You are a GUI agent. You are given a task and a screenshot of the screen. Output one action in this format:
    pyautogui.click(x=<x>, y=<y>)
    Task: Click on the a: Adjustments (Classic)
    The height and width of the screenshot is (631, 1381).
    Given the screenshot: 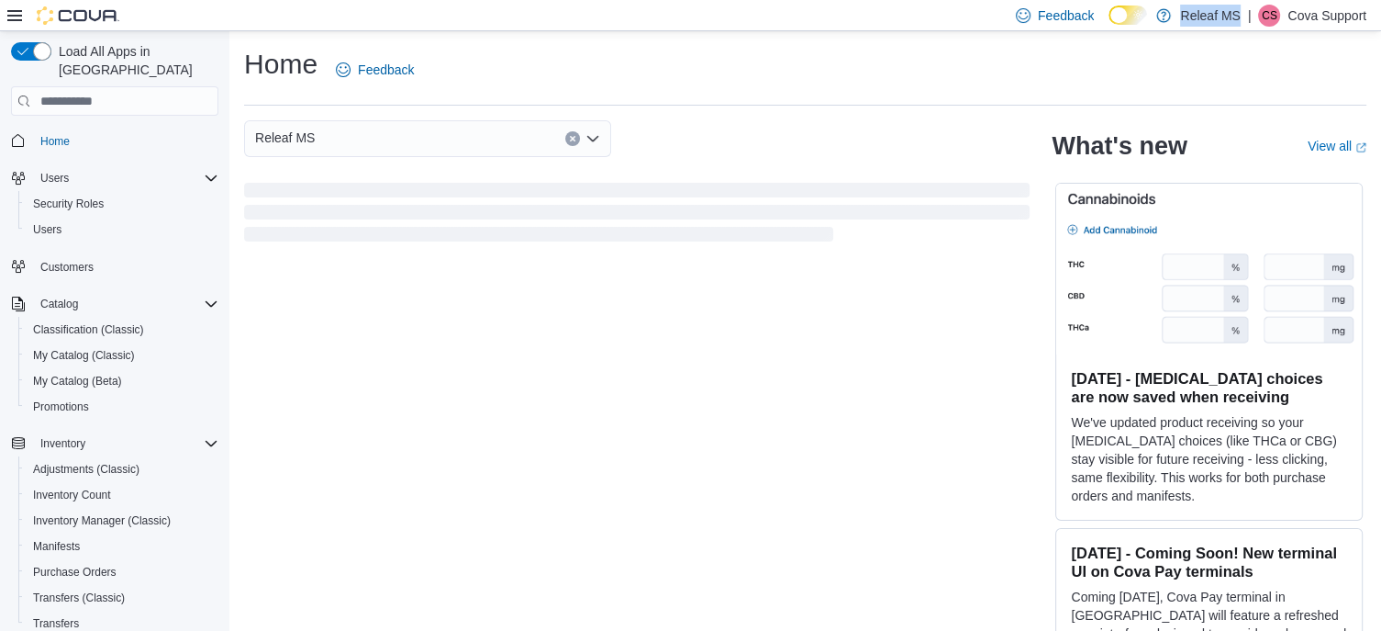 What is the action you would take?
    pyautogui.click(x=86, y=469)
    